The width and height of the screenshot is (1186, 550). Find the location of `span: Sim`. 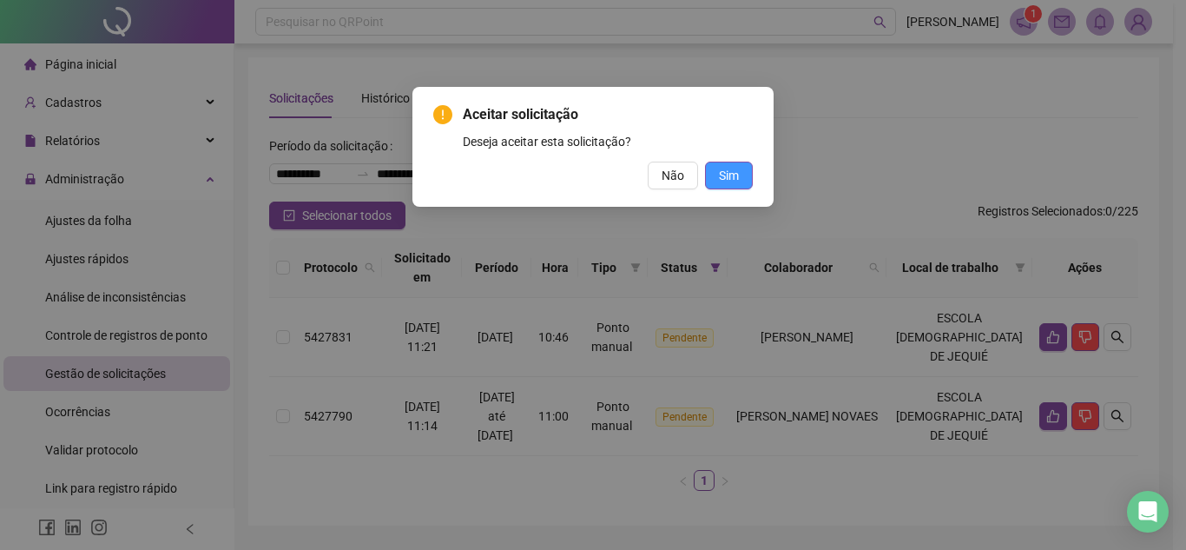

span: Sim is located at coordinates (729, 175).